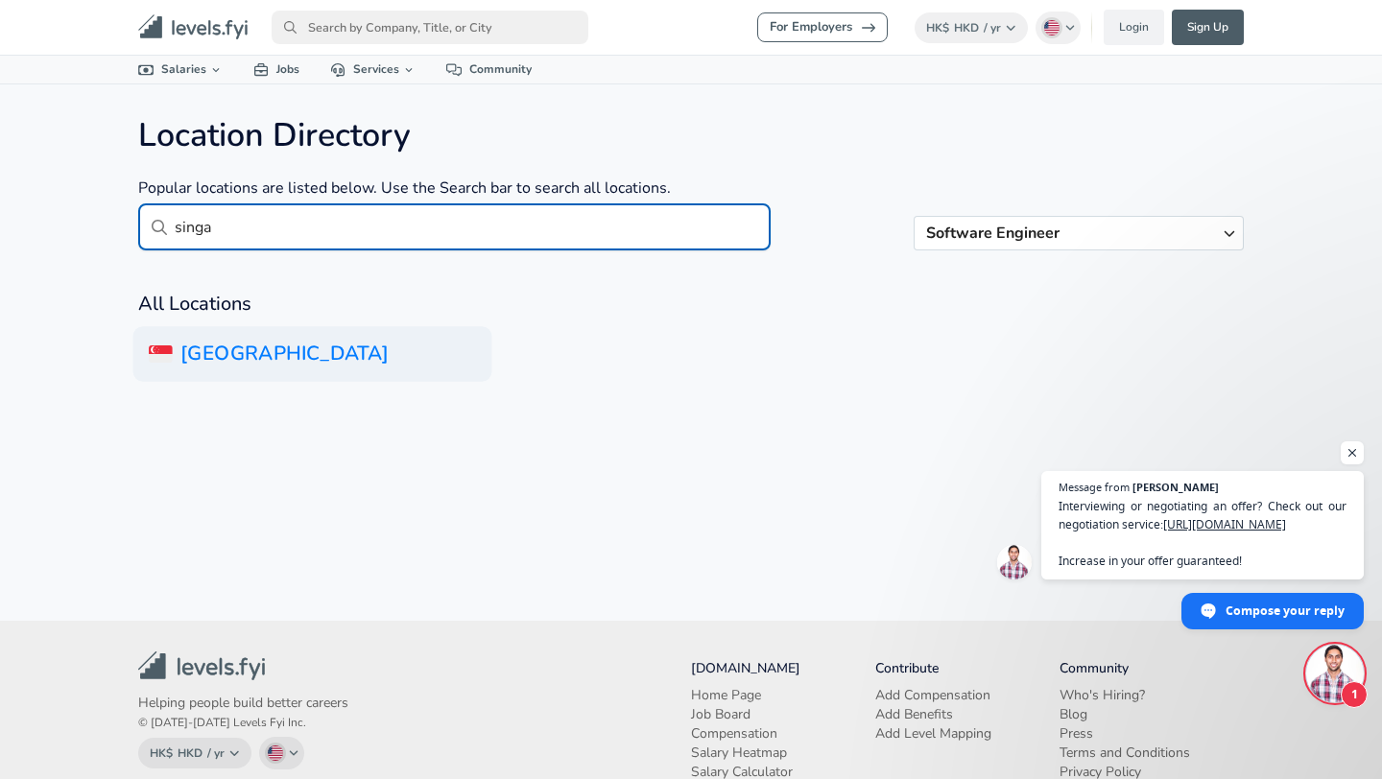  Describe the element at coordinates (967, 669) in the screenshot. I see `li: Contribute` at that location.